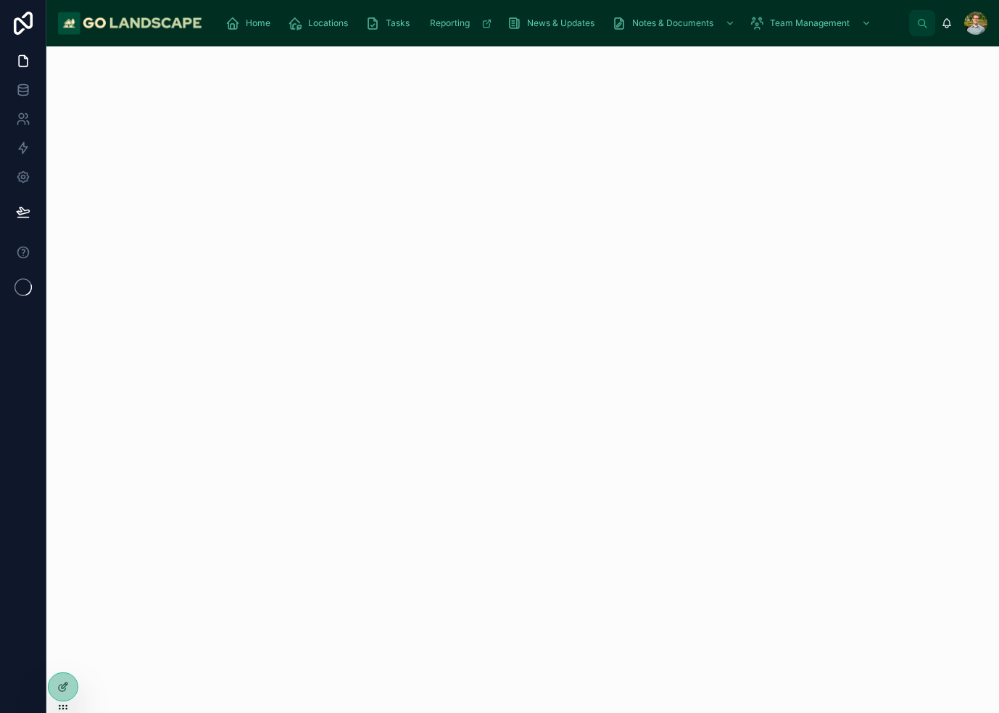 This screenshot has width=999, height=713. What do you see at coordinates (553, 23) in the screenshot?
I see `a: News & Updates` at bounding box center [553, 23].